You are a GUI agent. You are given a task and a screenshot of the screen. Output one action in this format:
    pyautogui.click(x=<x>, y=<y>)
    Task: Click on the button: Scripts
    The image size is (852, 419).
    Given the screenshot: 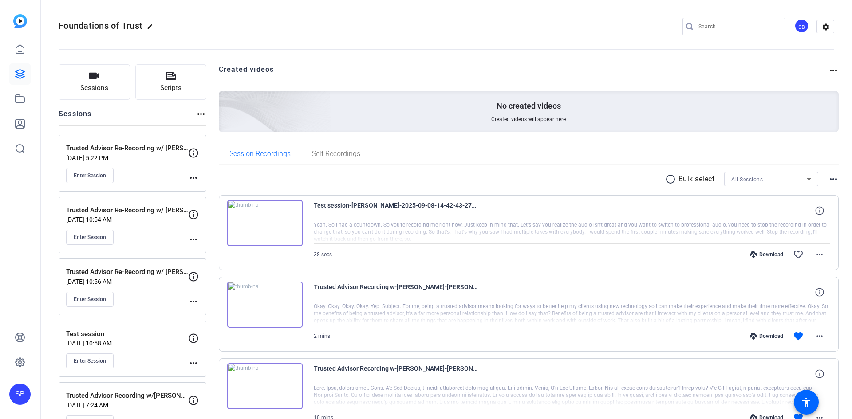 What is the action you would take?
    pyautogui.click(x=171, y=82)
    